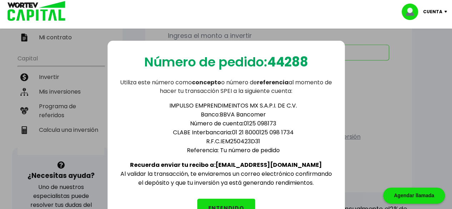  I want to click on li: IMPULSO EMPRENDIMEINTOS MX S.A.P.I. DE C.V., so click(233, 105).